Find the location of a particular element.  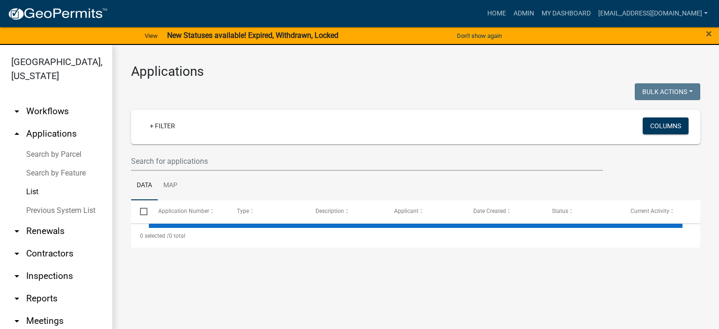

button: Don't show again is located at coordinates (479, 36).